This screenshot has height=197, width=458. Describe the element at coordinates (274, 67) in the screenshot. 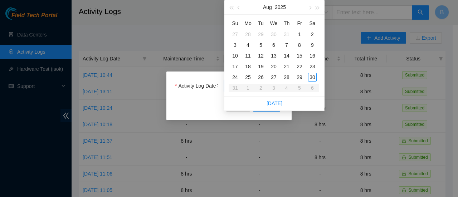

I see `td: 2025-08-20` at that location.